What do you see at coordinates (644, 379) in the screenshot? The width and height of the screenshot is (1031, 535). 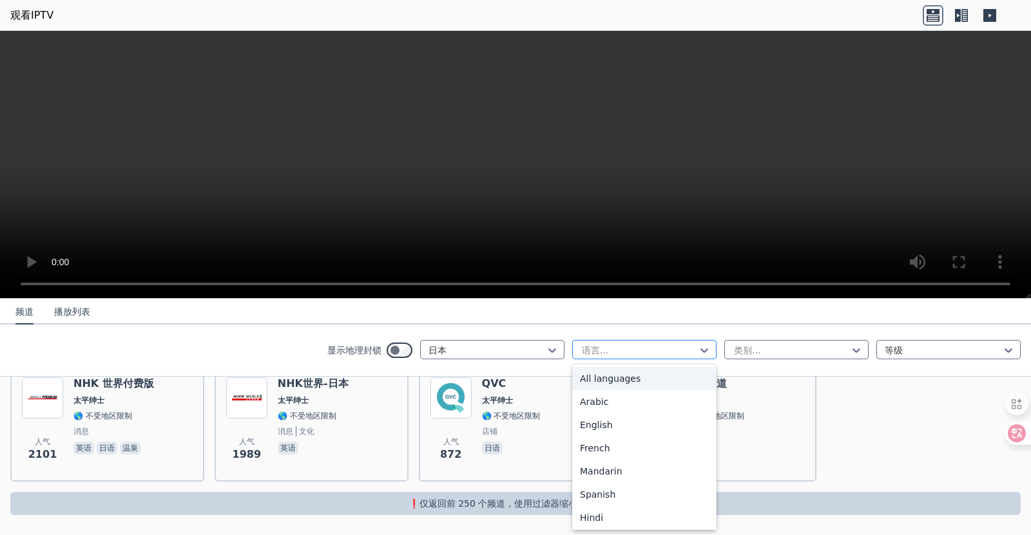 I see `div: All languages` at bounding box center [644, 379].